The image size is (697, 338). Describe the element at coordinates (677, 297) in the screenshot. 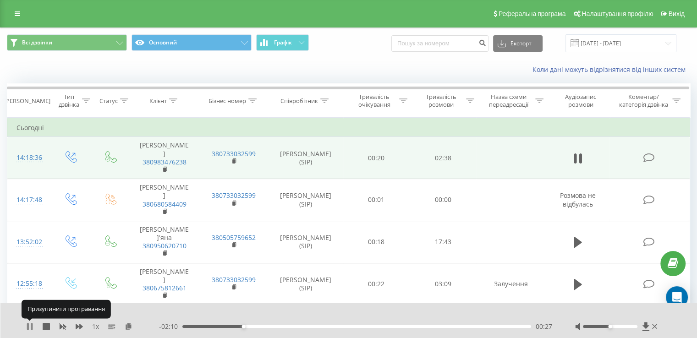

I see `div: Open Intercom Messenger` at that location.